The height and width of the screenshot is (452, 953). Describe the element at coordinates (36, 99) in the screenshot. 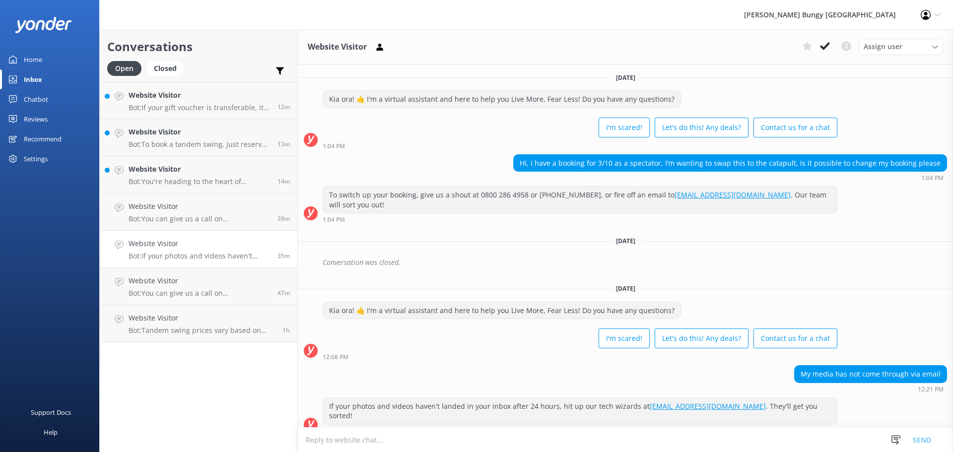

I see `div: Chatbot` at that location.